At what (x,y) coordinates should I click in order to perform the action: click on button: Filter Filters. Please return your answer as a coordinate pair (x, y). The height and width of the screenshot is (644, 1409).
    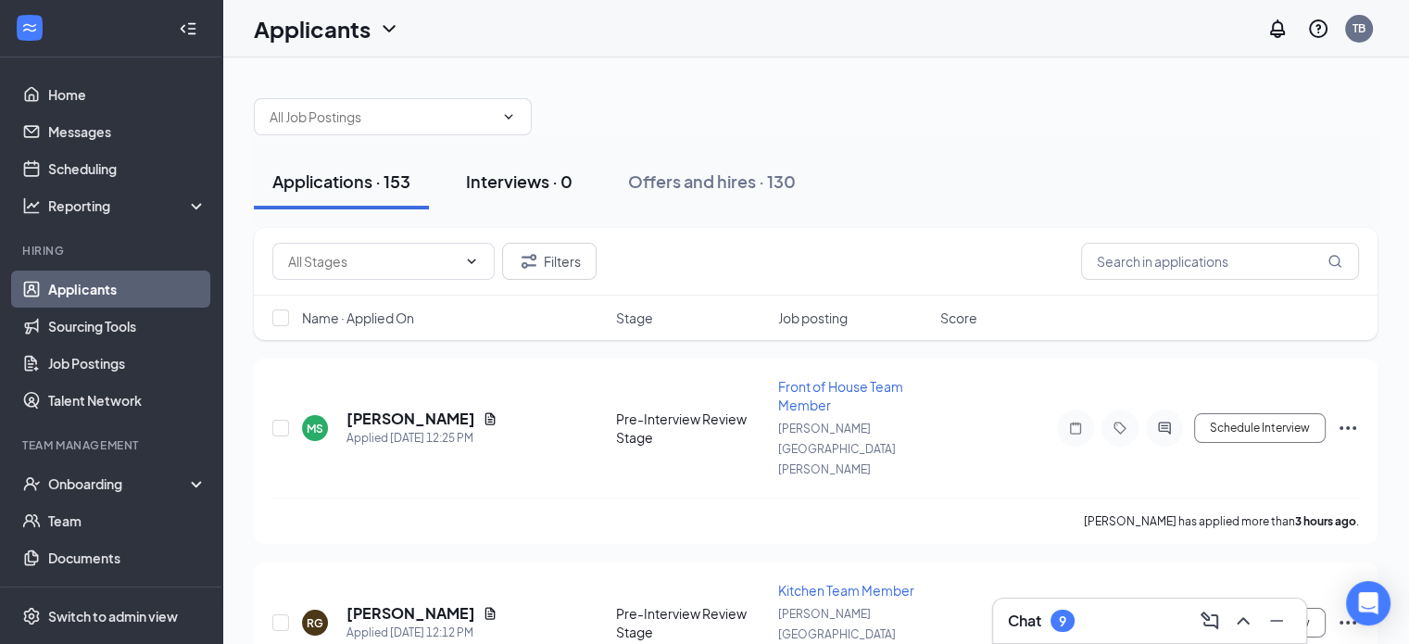
    Looking at the image, I should click on (550, 261).